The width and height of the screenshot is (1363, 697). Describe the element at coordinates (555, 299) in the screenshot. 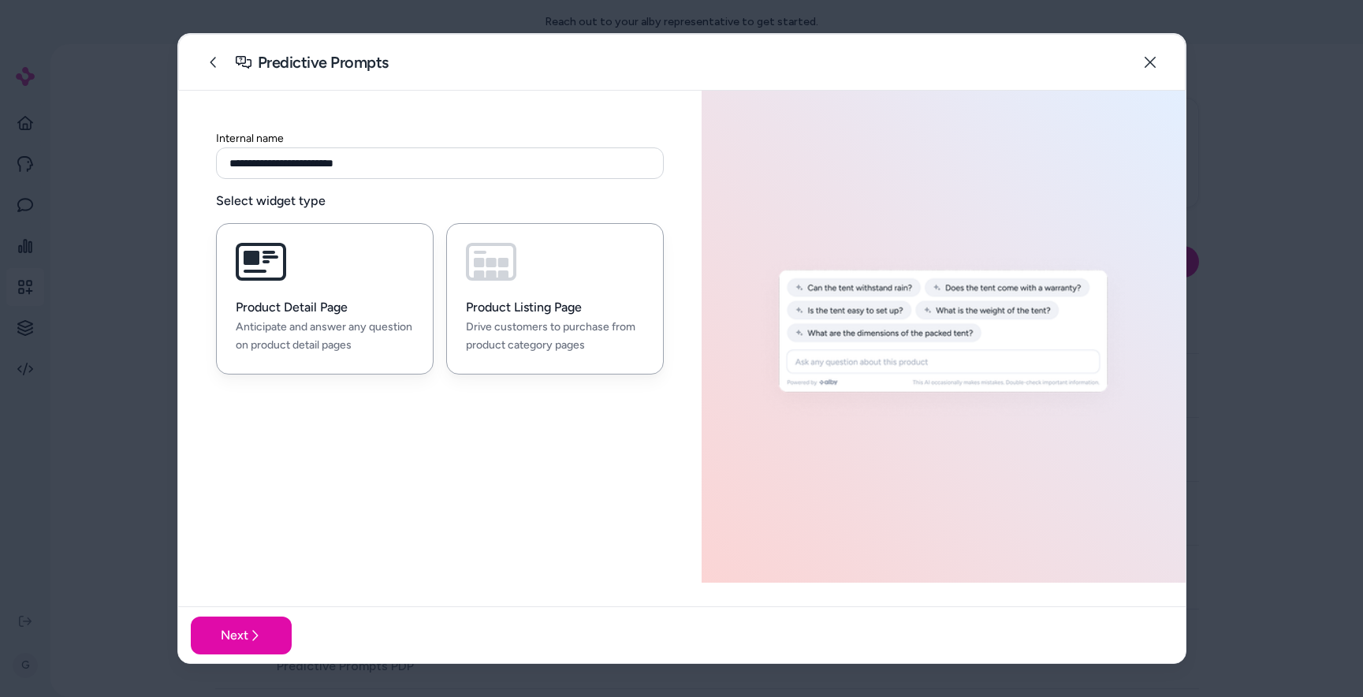

I see `button: Product Listing PageDrive customers to purchase from product category pages` at that location.